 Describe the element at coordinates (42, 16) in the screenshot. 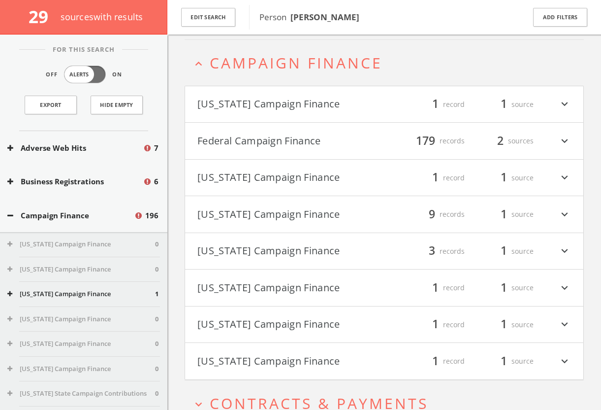

I see `span: 29` at that location.